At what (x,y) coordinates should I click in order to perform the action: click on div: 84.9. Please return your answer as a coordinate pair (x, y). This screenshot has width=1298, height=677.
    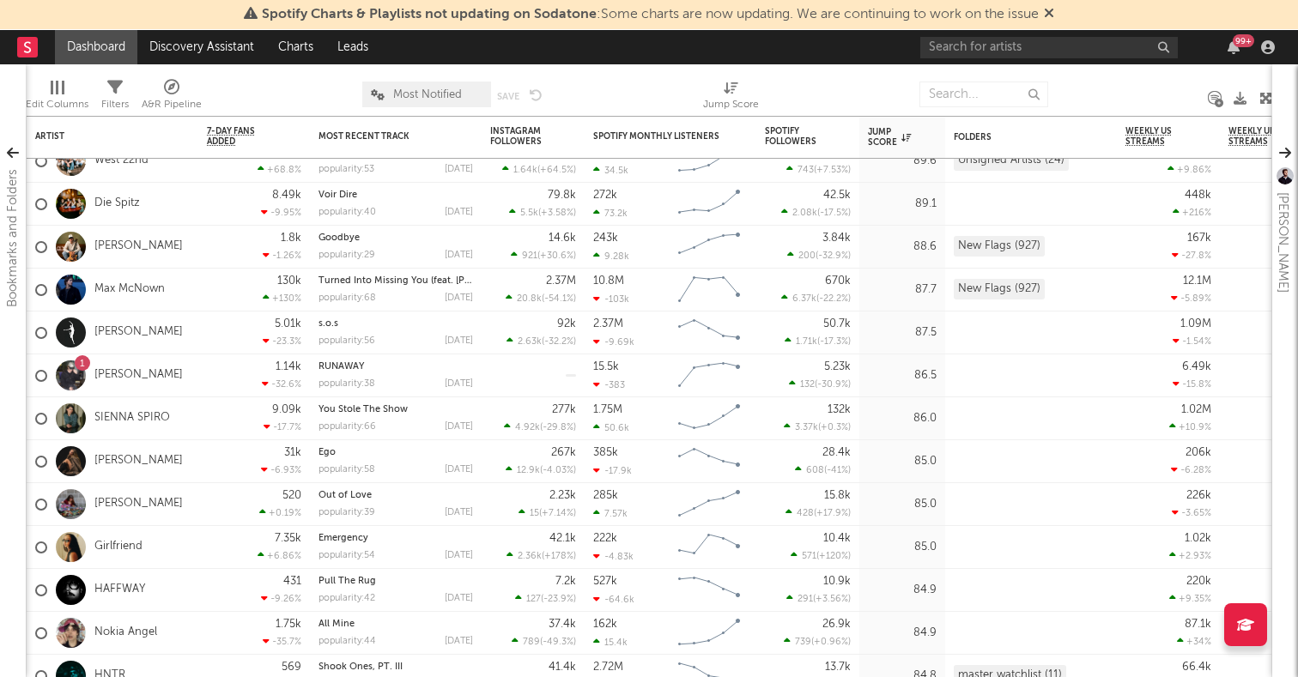
    Looking at the image, I should click on (902, 633).